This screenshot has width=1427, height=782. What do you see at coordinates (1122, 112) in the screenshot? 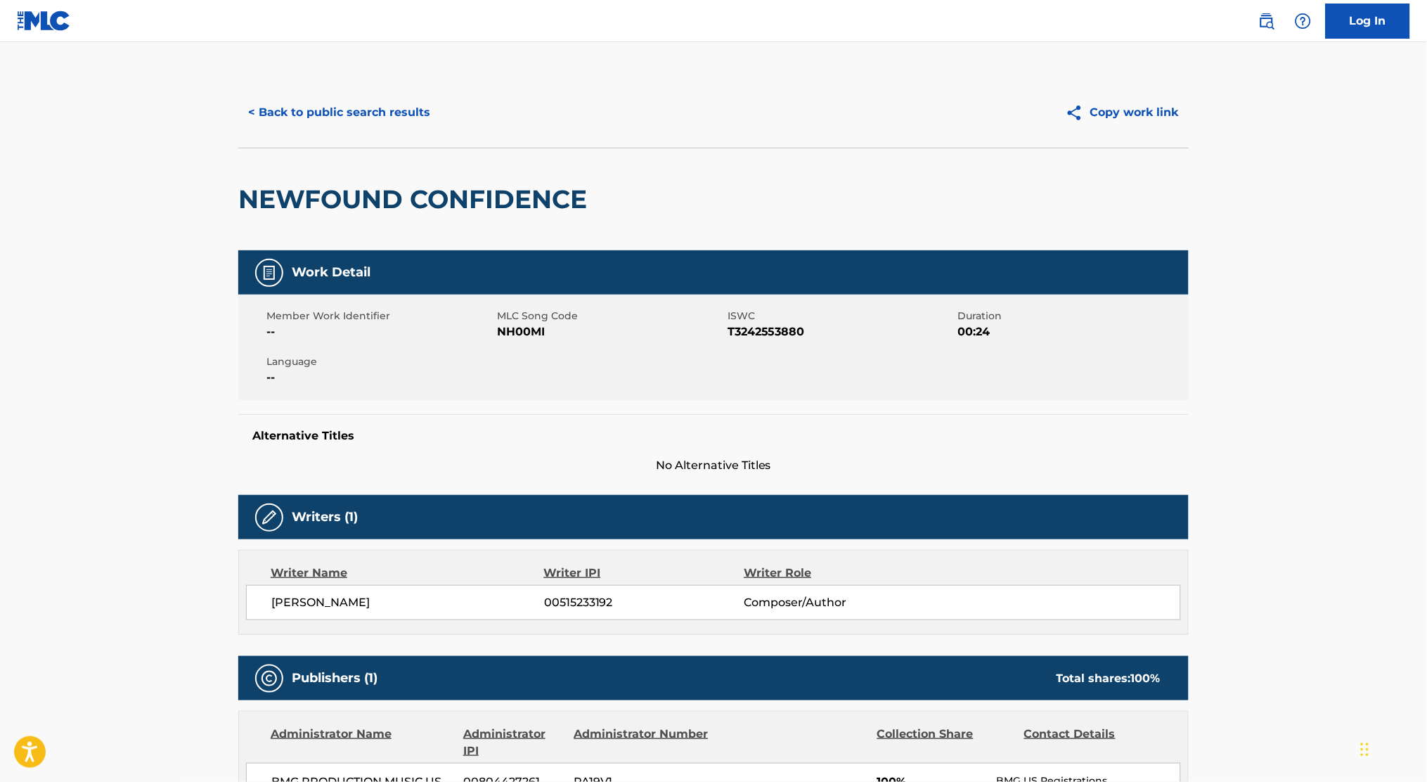
I see `button: Copy work link` at bounding box center [1122, 112].